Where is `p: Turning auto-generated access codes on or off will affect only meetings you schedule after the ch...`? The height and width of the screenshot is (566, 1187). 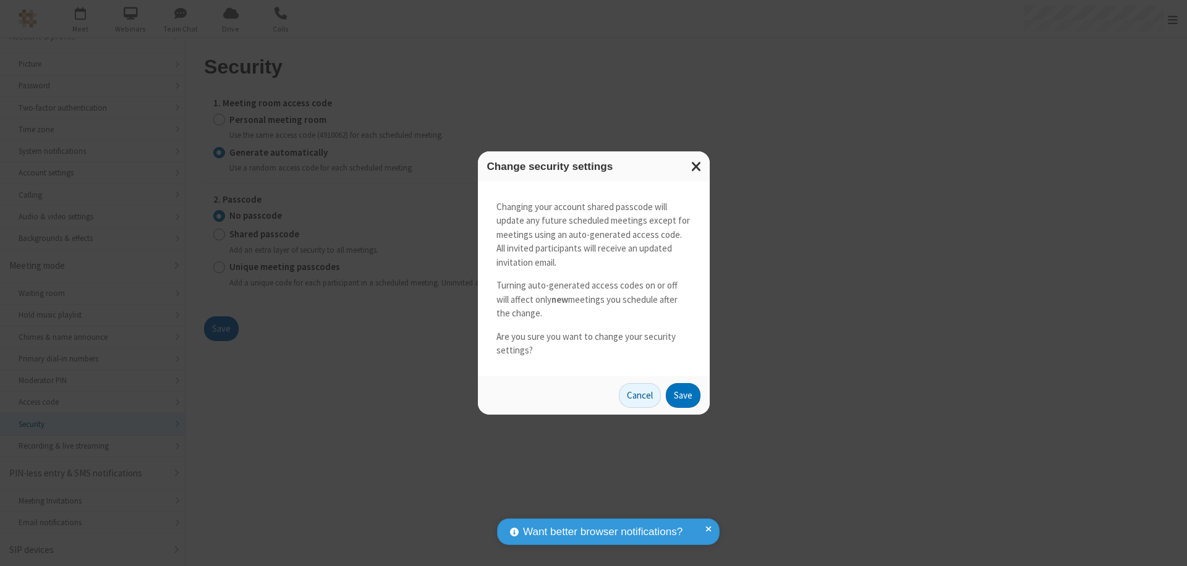 p: Turning auto-generated access codes on or off will affect only meetings you schedule after the ch... is located at coordinates (594, 300).